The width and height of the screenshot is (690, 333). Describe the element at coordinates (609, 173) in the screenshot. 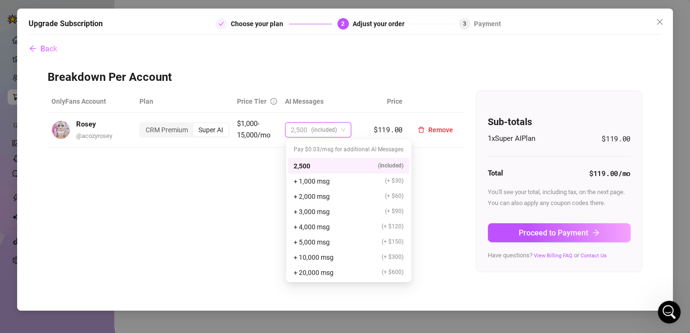

I see `strong: $119.00 /mo` at that location.